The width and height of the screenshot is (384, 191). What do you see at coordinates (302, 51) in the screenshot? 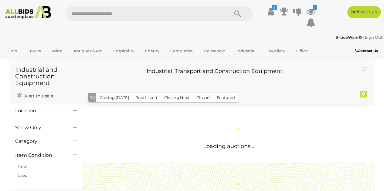
I see `a: Office` at bounding box center [302, 51].